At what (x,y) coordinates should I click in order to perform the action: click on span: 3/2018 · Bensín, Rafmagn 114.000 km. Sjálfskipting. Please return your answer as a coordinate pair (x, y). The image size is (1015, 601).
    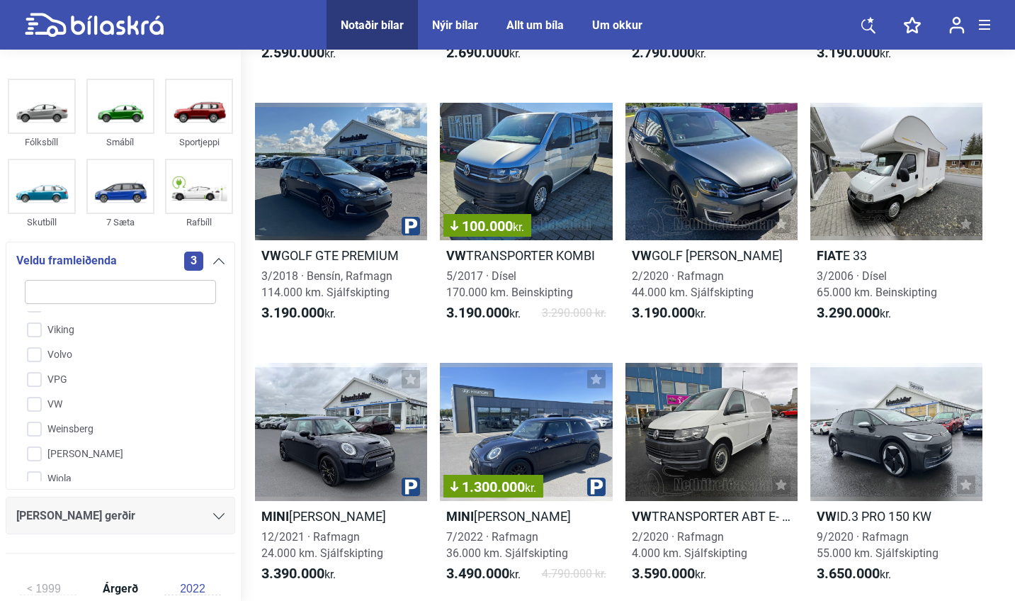
    Looking at the image, I should click on (326, 284).